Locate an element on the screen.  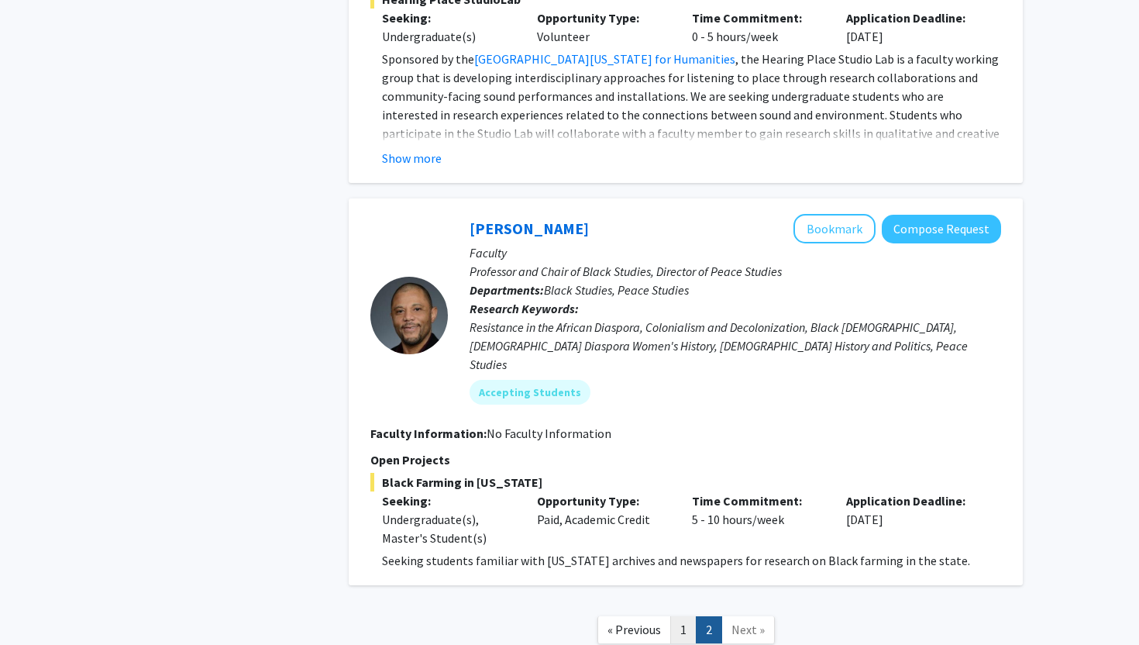
a: Next Page is located at coordinates (748, 629).